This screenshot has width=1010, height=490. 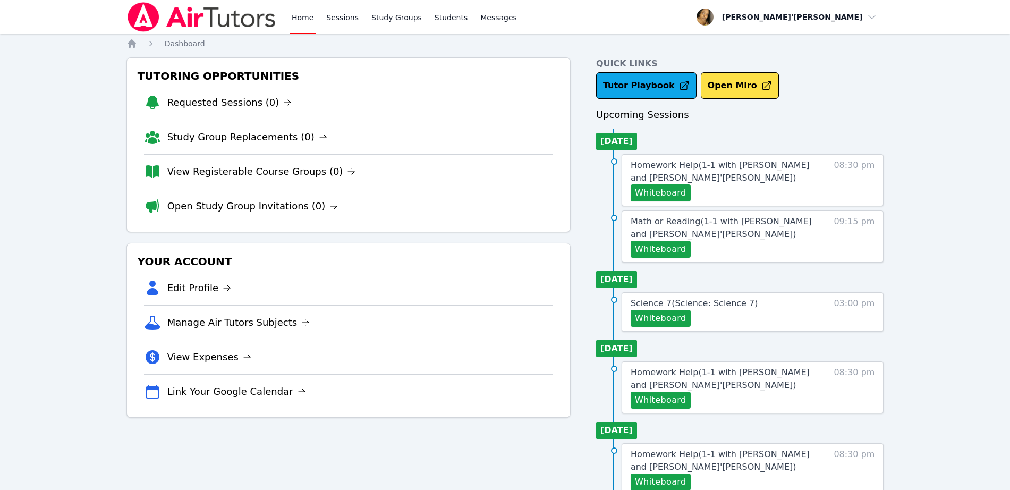 What do you see at coordinates (199, 288) in the screenshot?
I see `a: Edit Profile` at bounding box center [199, 288].